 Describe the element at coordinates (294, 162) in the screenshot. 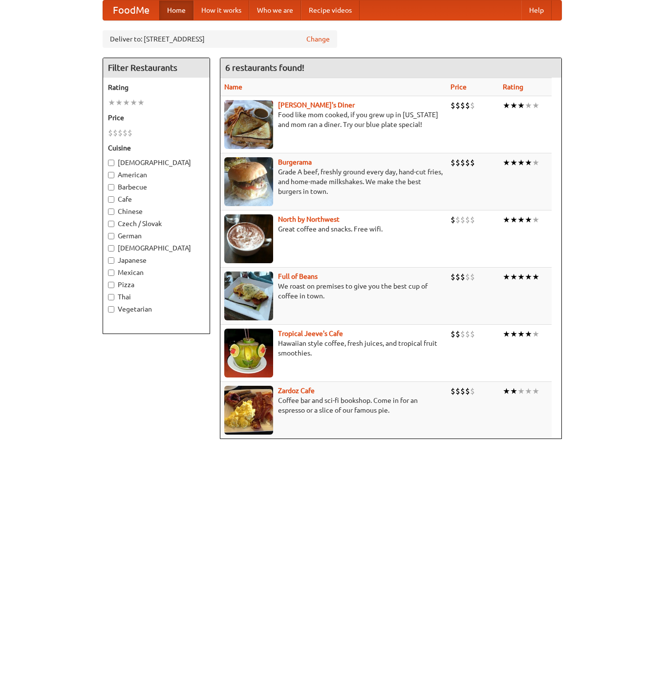

I see `b: Burgerama` at that location.